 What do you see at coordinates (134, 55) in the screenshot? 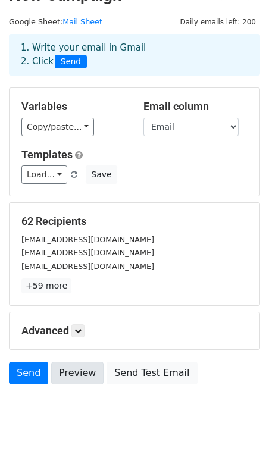
I see `div: 1. Write your email in Gmail 2. Click` at bounding box center [134, 55].